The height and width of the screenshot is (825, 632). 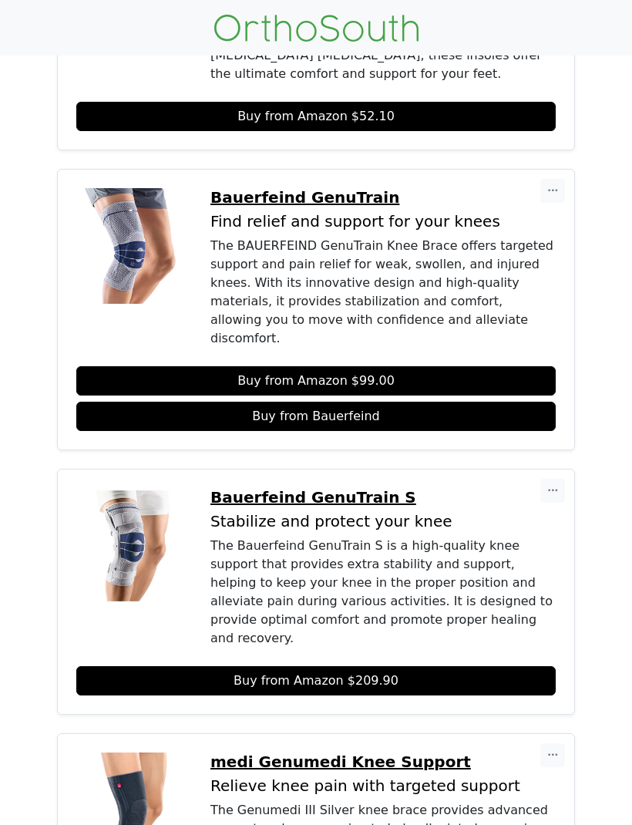 I want to click on p: medi Genumedi Knee Support, so click(x=383, y=762).